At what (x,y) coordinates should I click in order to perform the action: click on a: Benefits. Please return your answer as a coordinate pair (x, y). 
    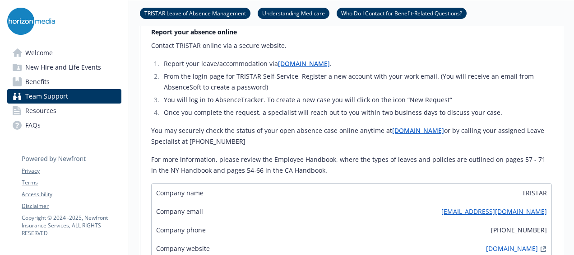
    Looking at the image, I should click on (64, 82).